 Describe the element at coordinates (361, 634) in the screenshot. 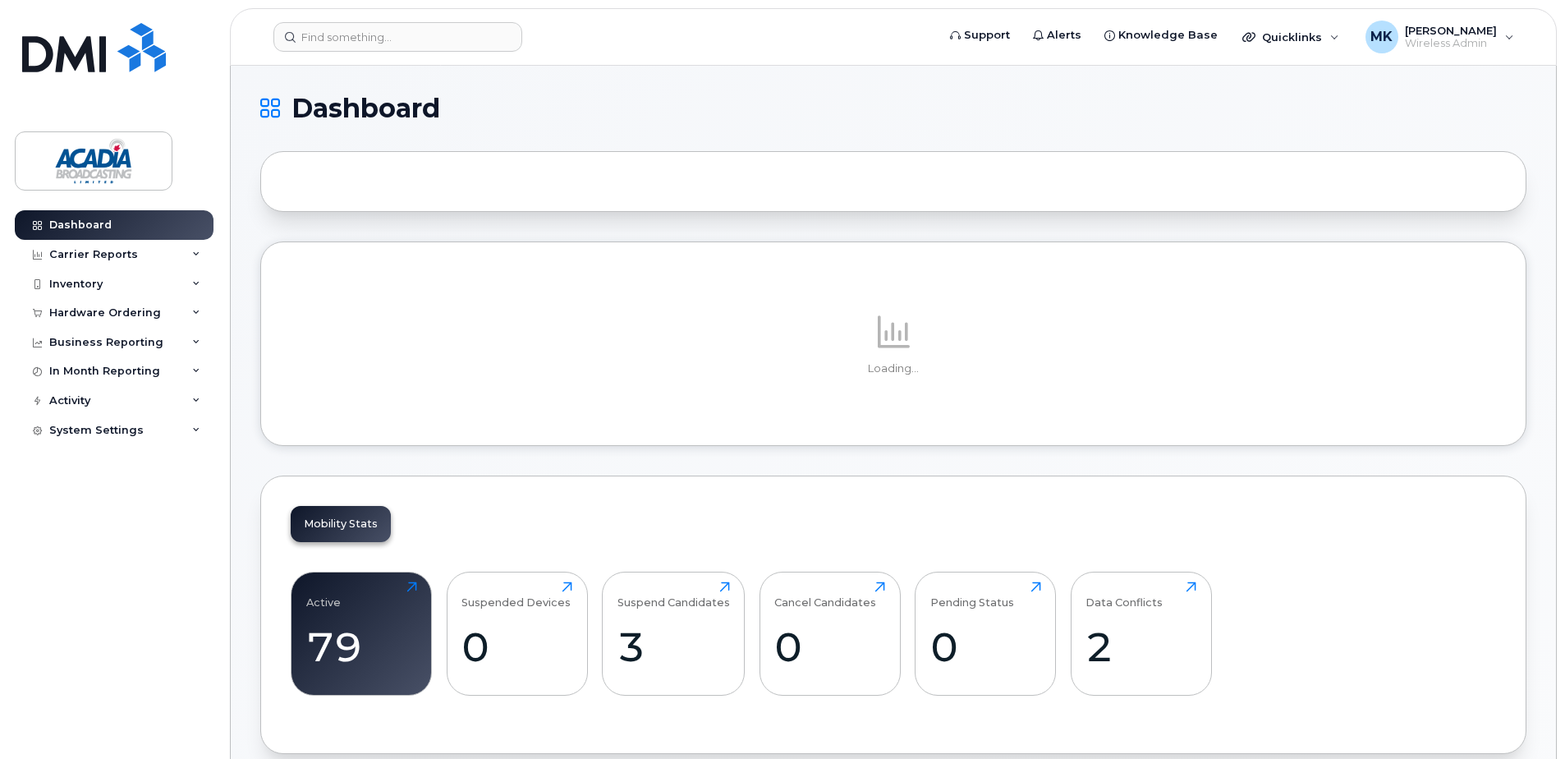

I see `a: Active79` at that location.